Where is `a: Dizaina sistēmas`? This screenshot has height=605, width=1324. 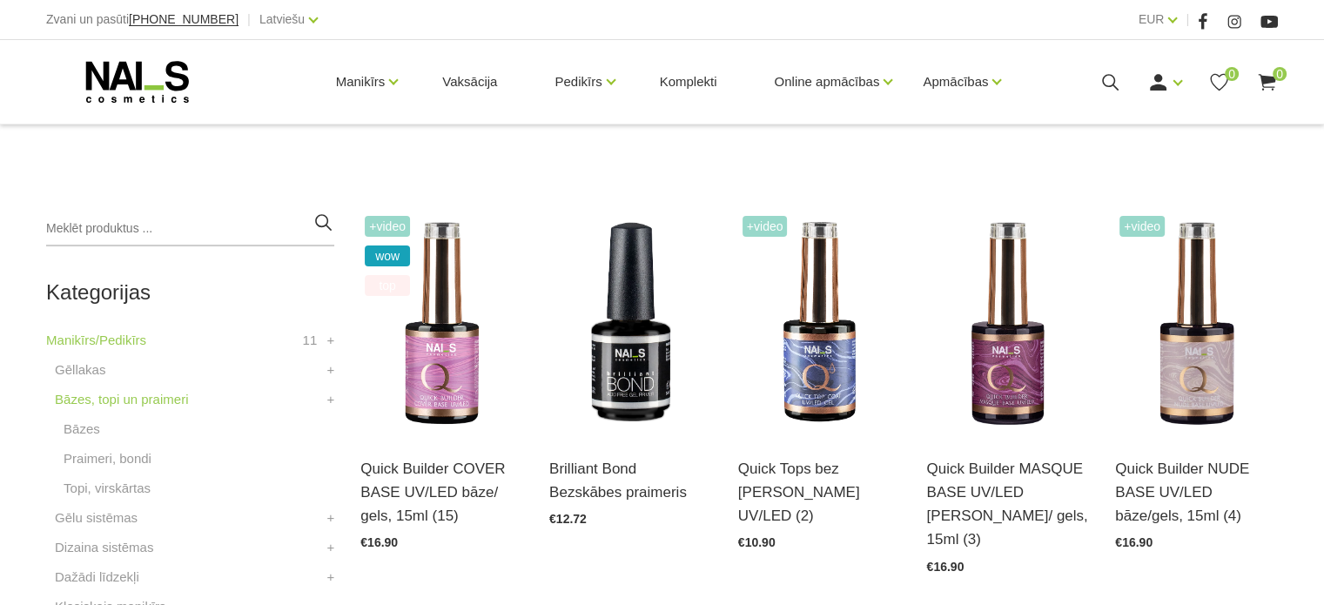 a: Dizaina sistēmas is located at coordinates (104, 547).